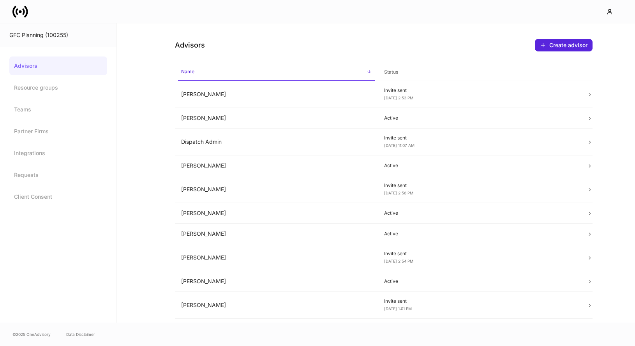  What do you see at coordinates (276, 72) in the screenshot?
I see `span: Name` at bounding box center [276, 72].